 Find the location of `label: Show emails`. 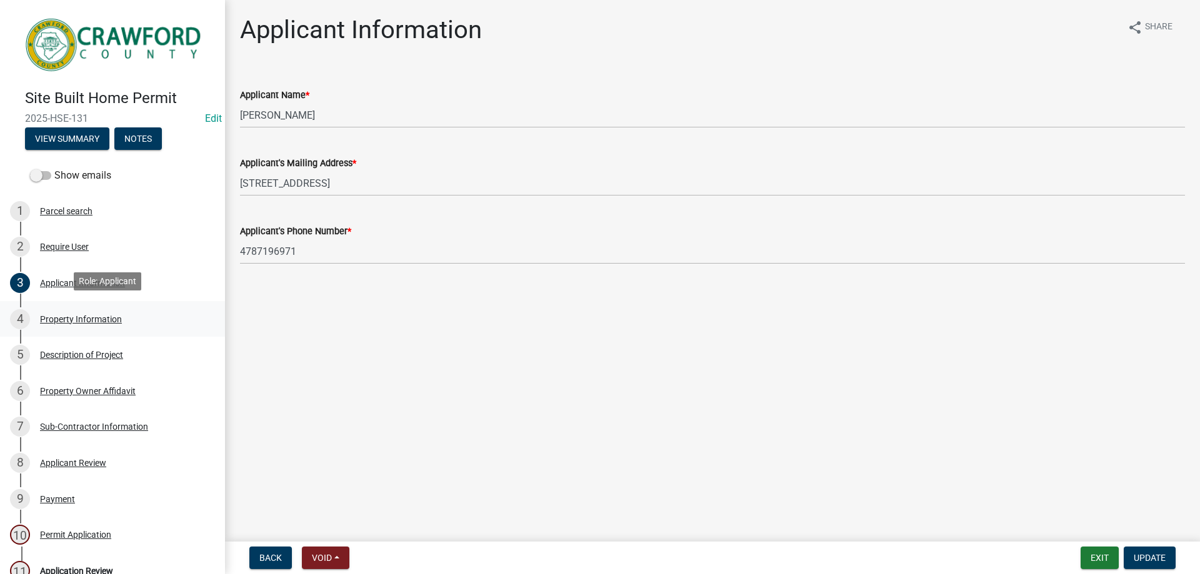

label: Show emails is located at coordinates (71, 176).